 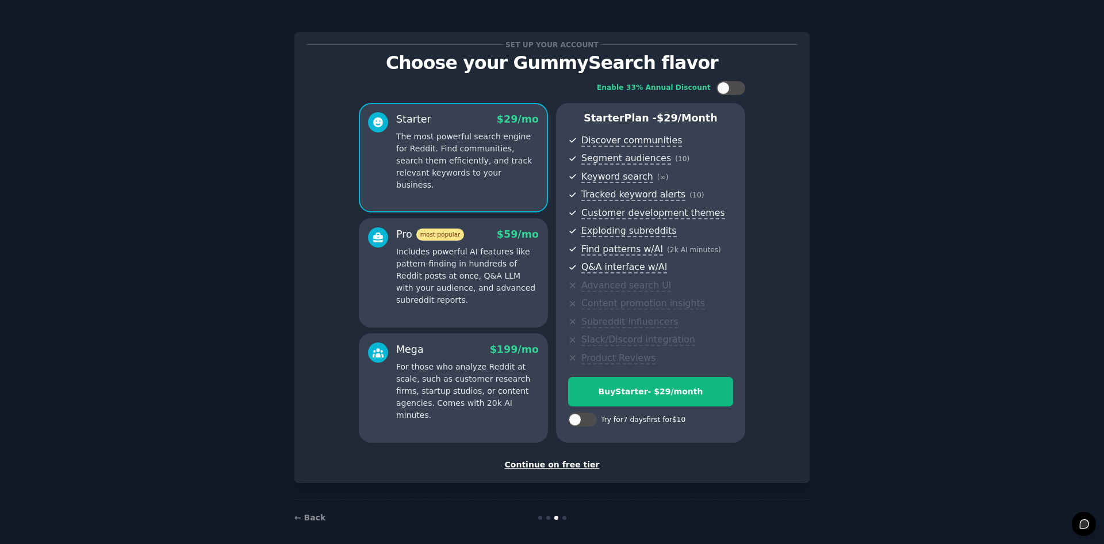 What do you see at coordinates (310, 517) in the screenshot?
I see `a: ← Back` at bounding box center [310, 517].